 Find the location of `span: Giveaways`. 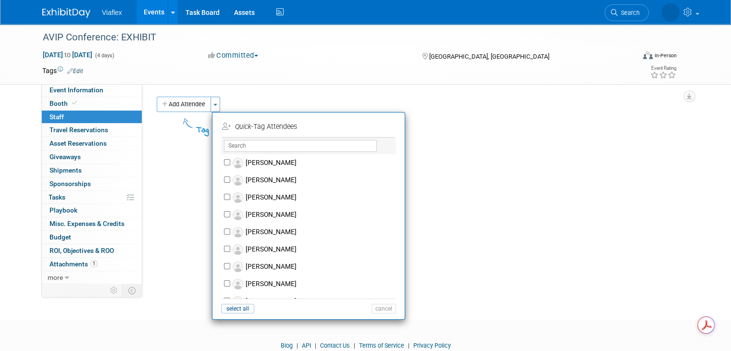

span: Giveaways is located at coordinates (65, 157).